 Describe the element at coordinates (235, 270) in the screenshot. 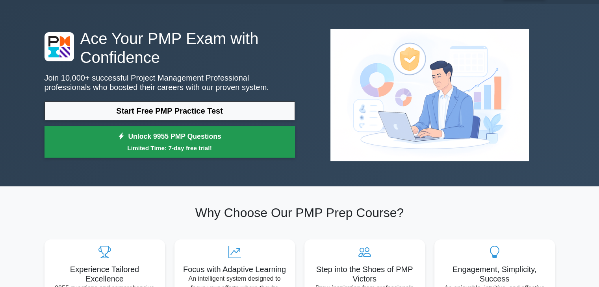

I see `h5: Focus with Adaptive Learning` at that location.